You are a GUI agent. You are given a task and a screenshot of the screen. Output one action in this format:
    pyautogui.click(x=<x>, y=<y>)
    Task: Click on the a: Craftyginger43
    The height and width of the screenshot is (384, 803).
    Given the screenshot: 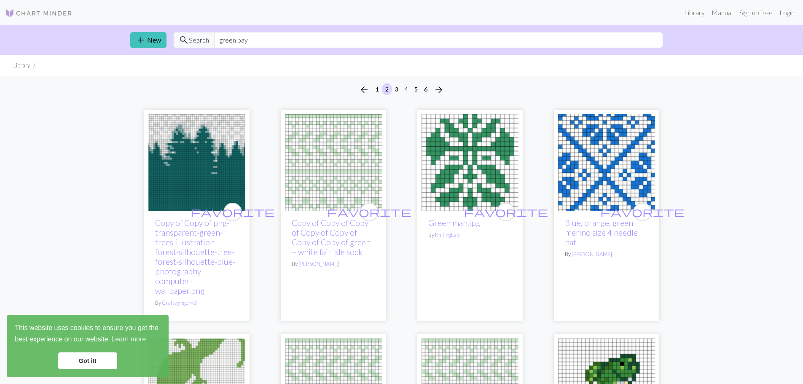 What is the action you would take?
    pyautogui.click(x=179, y=303)
    